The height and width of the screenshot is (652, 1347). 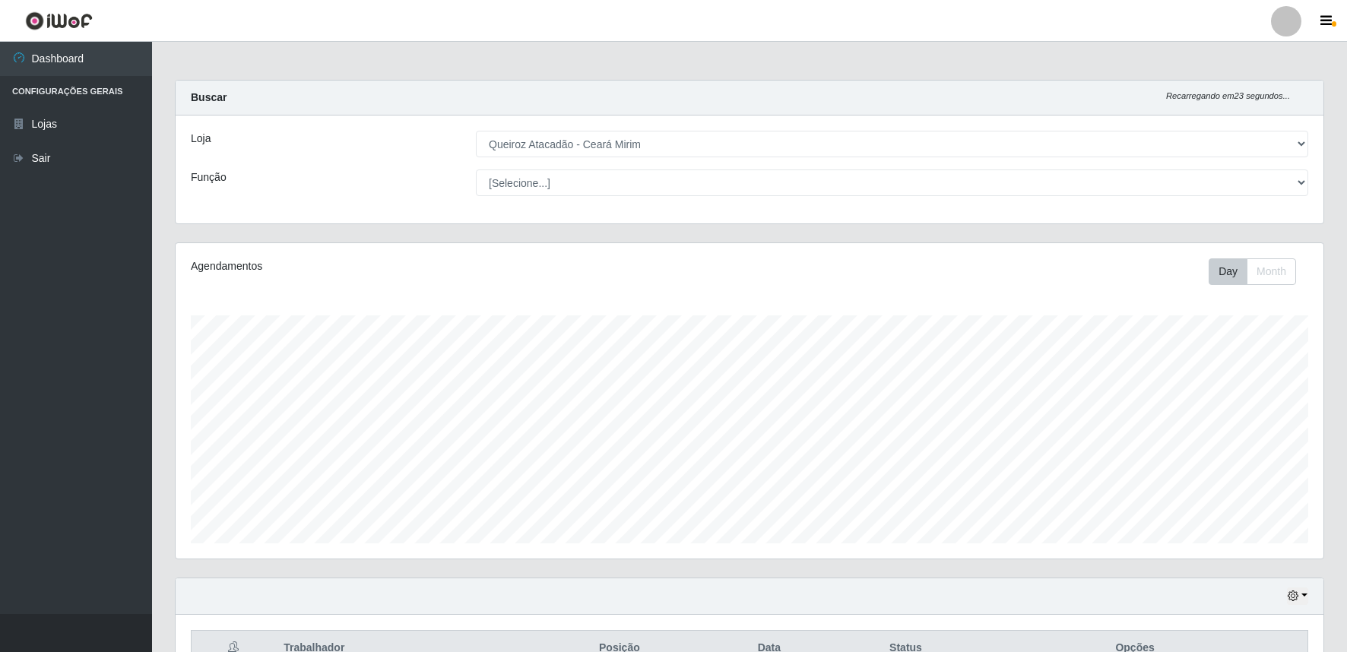 What do you see at coordinates (1228, 271) in the screenshot?
I see `button: Day` at bounding box center [1228, 271].